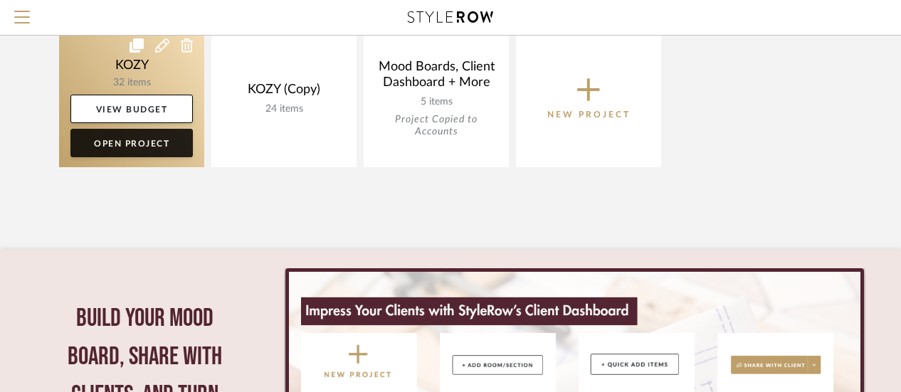  Describe the element at coordinates (589, 115) in the screenshot. I see `p: New Project` at that location.